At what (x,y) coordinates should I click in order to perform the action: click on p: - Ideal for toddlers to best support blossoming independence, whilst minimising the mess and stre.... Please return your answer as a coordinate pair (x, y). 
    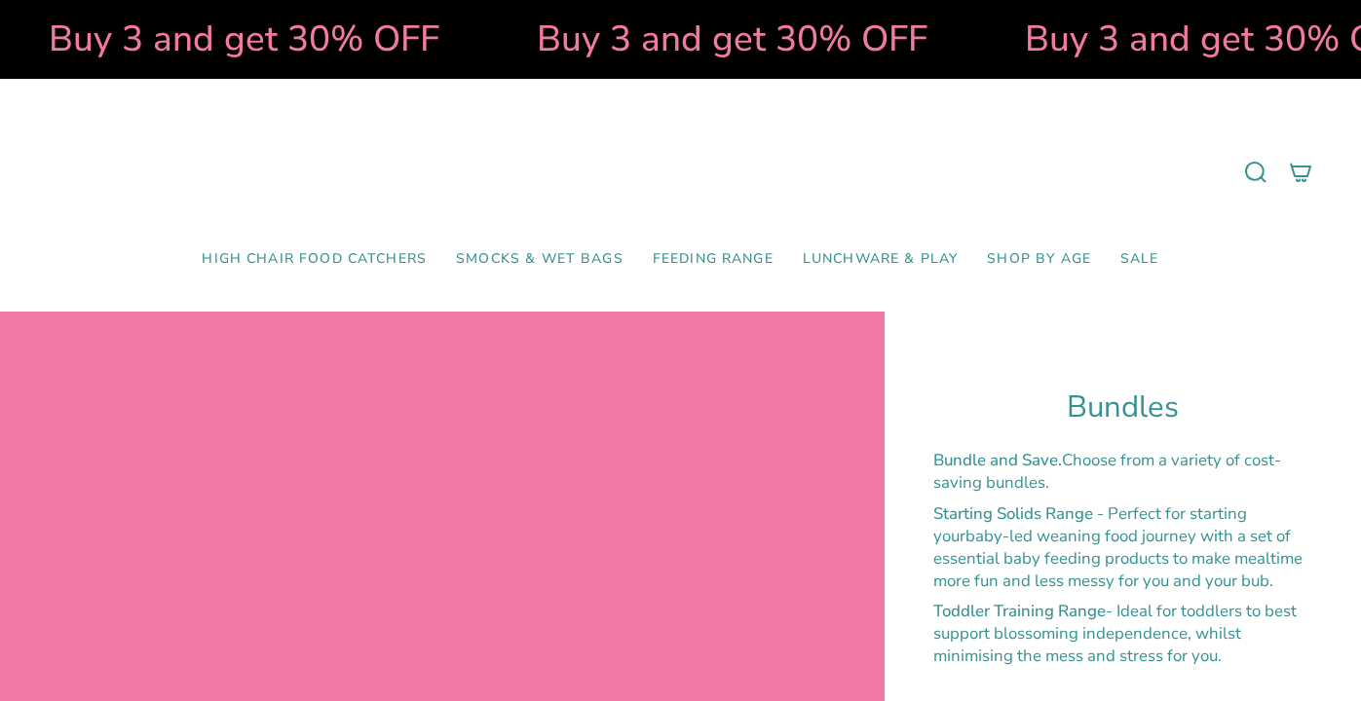
    Looking at the image, I should click on (1122, 633).